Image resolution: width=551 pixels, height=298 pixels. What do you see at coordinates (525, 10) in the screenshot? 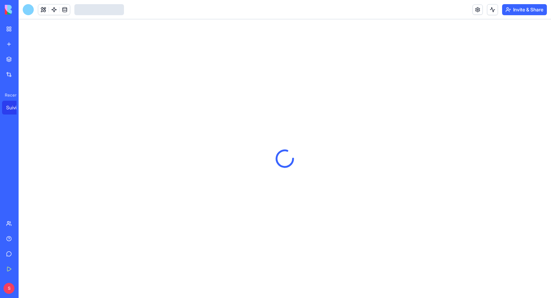
I see `button: Invite & Share` at bounding box center [525, 10].